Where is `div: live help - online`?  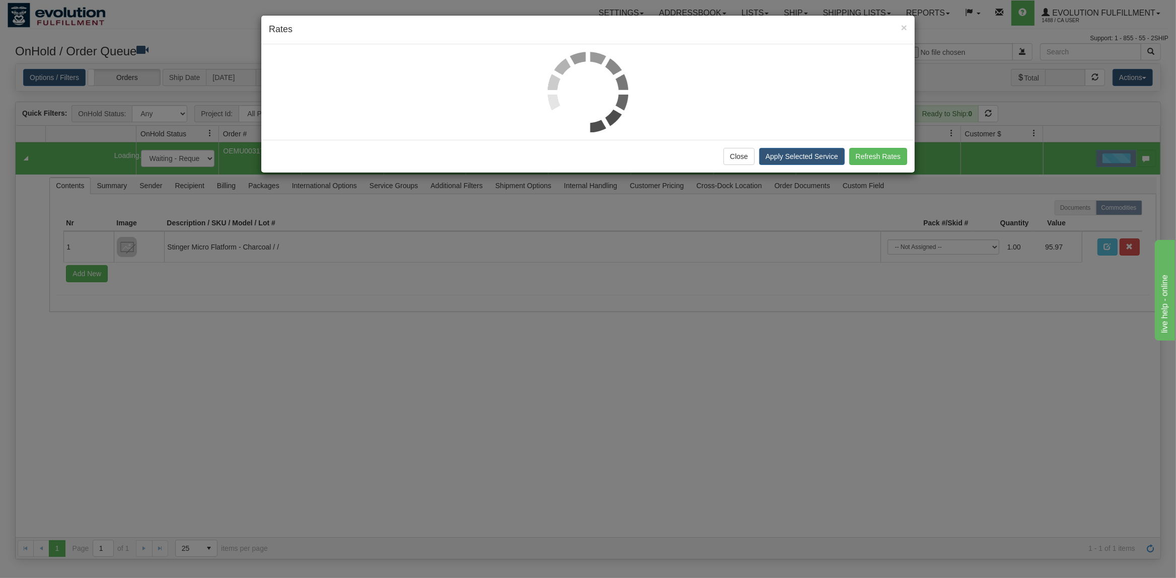
div: live help - online is located at coordinates (50, 12).